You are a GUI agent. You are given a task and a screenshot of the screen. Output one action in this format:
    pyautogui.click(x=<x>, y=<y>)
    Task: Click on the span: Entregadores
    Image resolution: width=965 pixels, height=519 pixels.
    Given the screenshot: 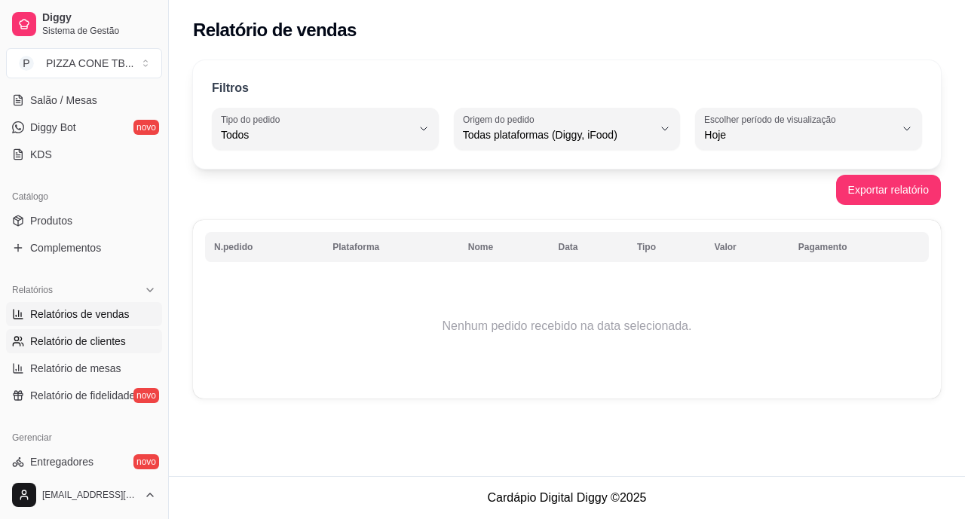 What is the action you would take?
    pyautogui.click(x=62, y=462)
    